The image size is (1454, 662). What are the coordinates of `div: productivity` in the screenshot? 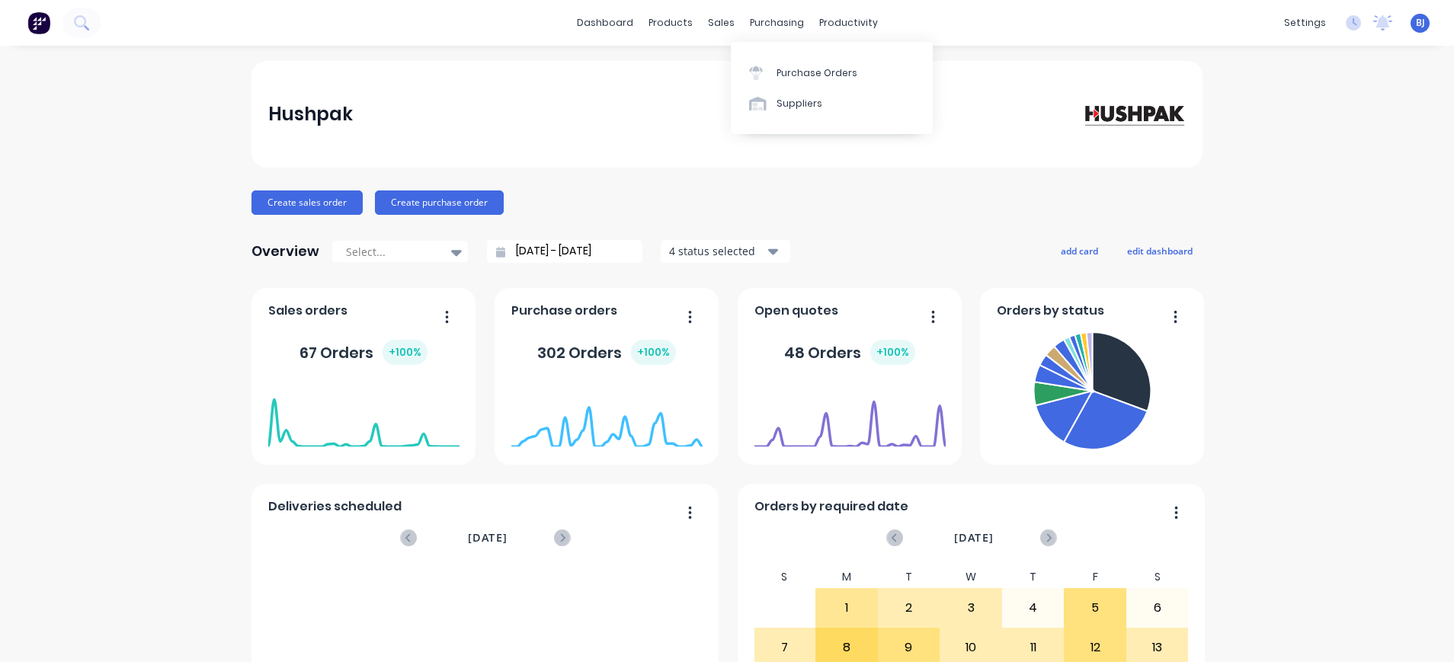 It's located at (848, 23).